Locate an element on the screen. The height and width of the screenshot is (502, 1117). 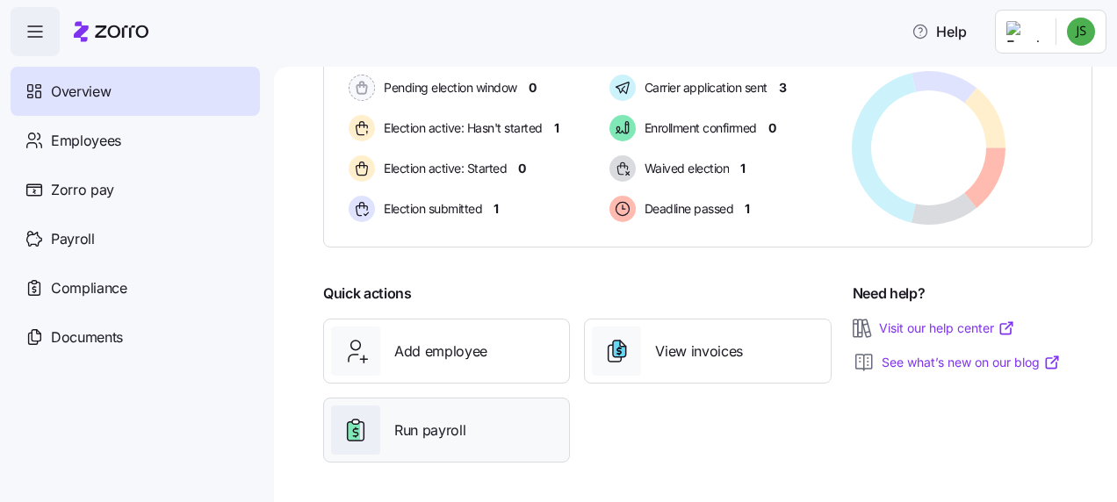
a: Overview is located at coordinates (135, 91).